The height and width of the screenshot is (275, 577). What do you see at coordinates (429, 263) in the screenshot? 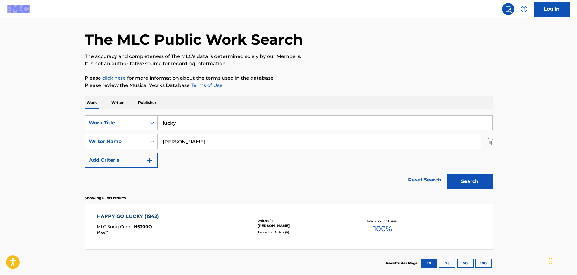
I see `button: 10` at bounding box center [429, 263].